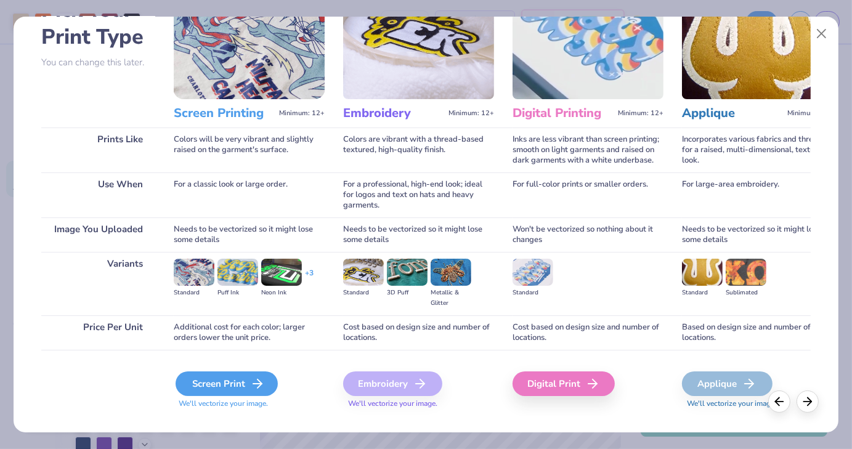 This screenshot has height=449, width=852. I want to click on div: Image You Uploaded, so click(98, 235).